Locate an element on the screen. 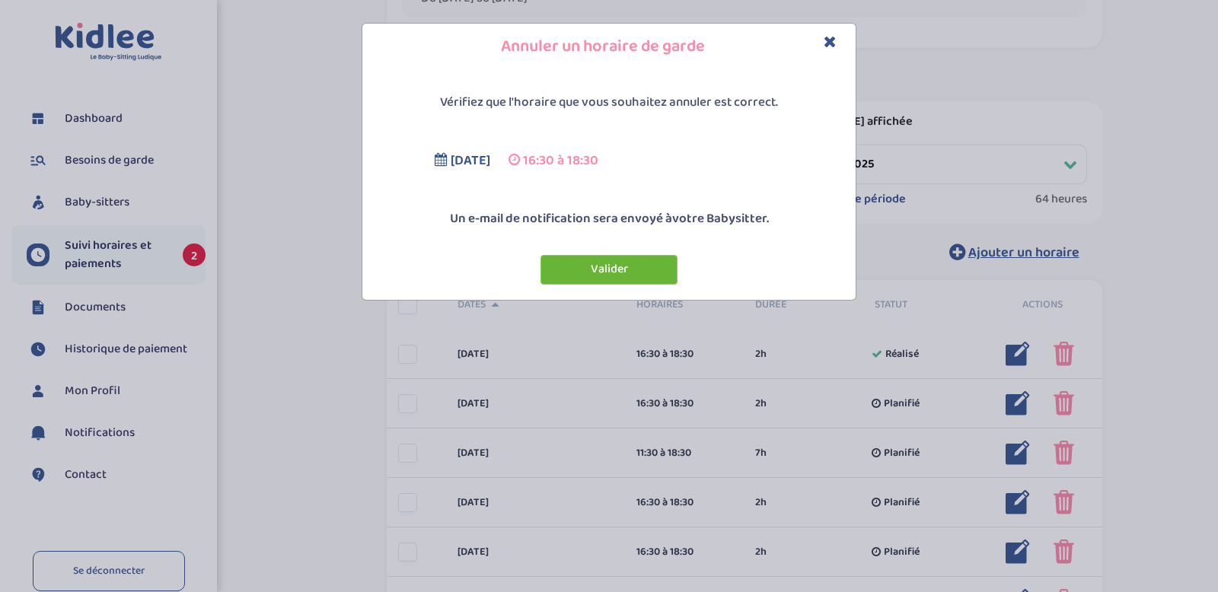 The width and height of the screenshot is (1218, 592). button: Valider is located at coordinates (609, 269).